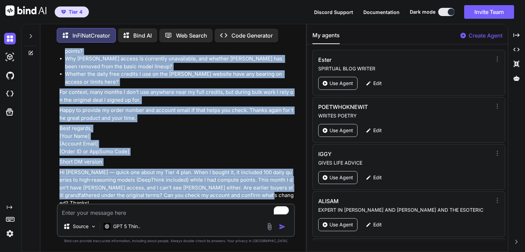  What do you see at coordinates (176, 211) in the screenshot?
I see `textarea: To enrich screen reader interactions, please activate Accessibility in Grammarly extension settings` at bounding box center [176, 211].